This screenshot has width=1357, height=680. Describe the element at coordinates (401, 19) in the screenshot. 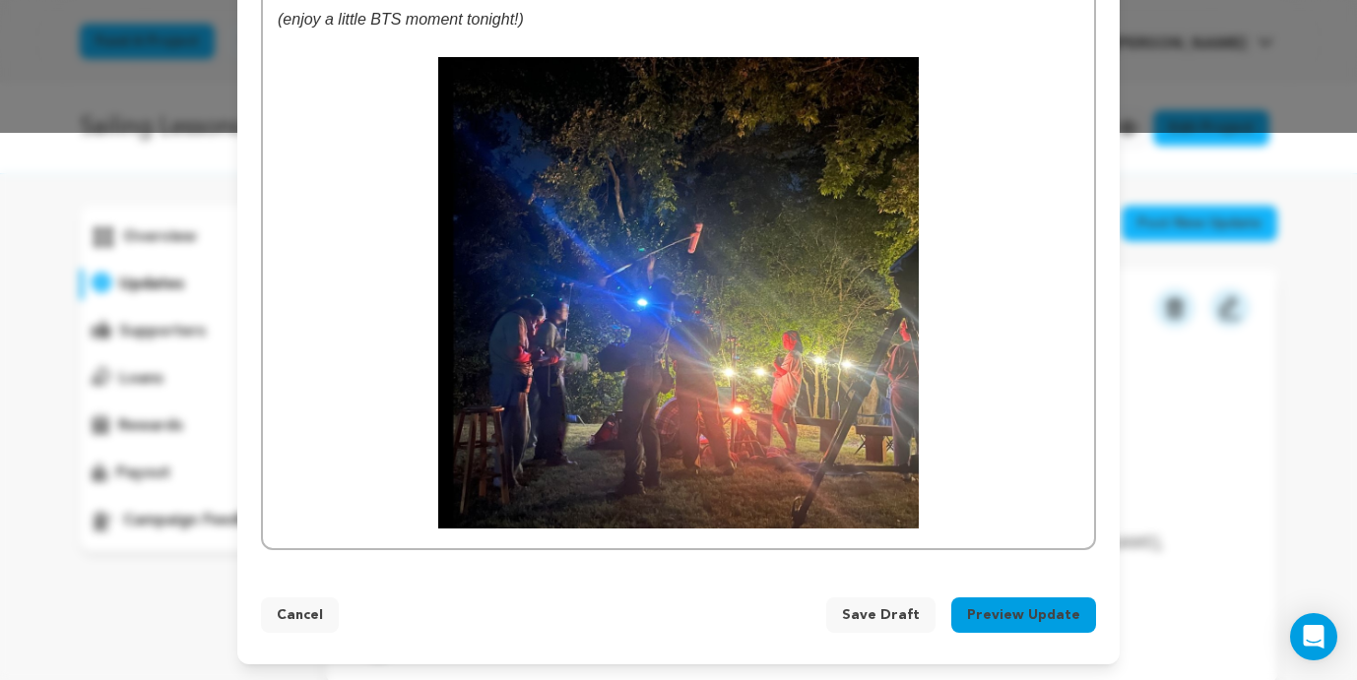

I see `em: (enjoy a little BTS moment tonight!)` at that location.